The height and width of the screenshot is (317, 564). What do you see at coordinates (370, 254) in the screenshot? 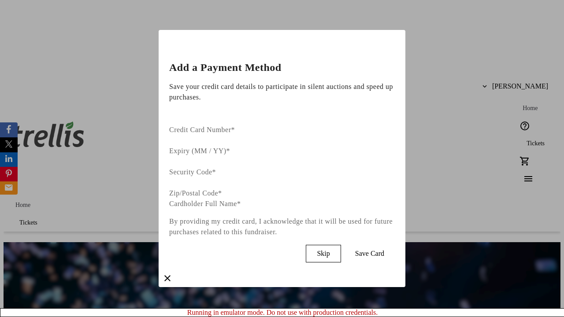
I see `span: Save Card` at bounding box center [370, 254].